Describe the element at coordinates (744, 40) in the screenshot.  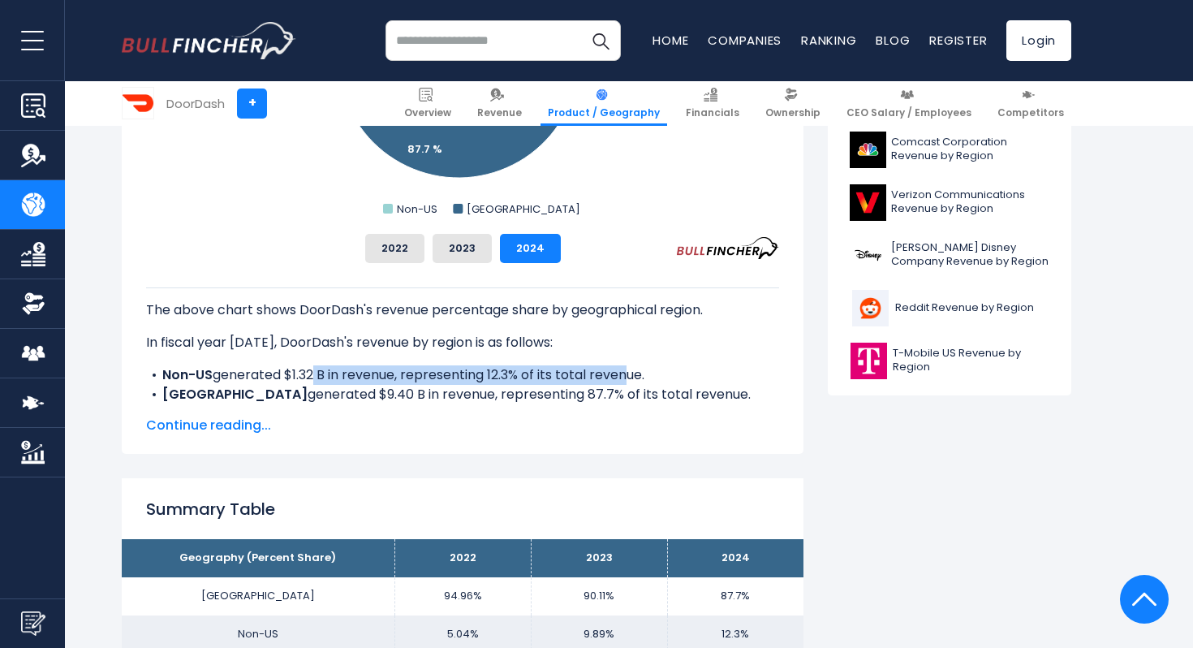
I see `a: Companies` at that location.